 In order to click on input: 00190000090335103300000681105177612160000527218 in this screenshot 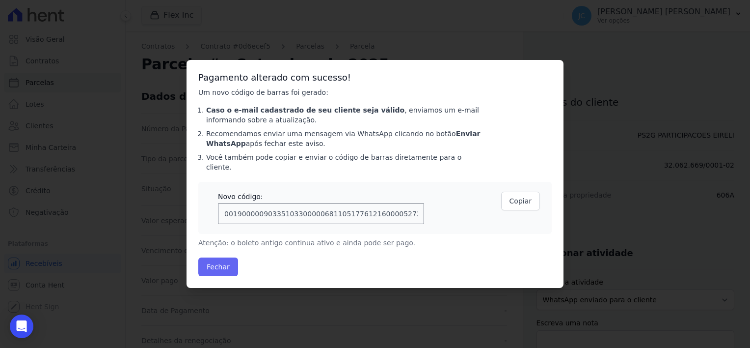, I will do `click(321, 214)`.